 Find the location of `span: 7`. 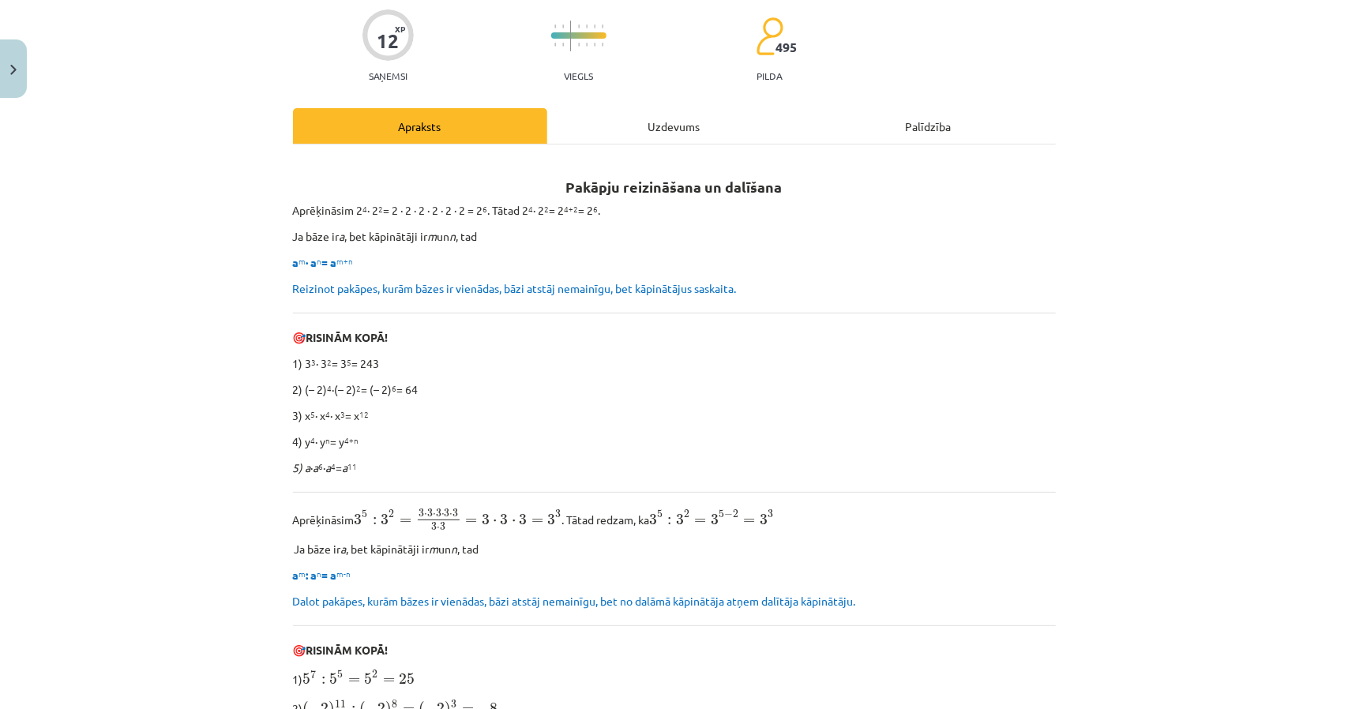

span: 7 is located at coordinates (314, 674).